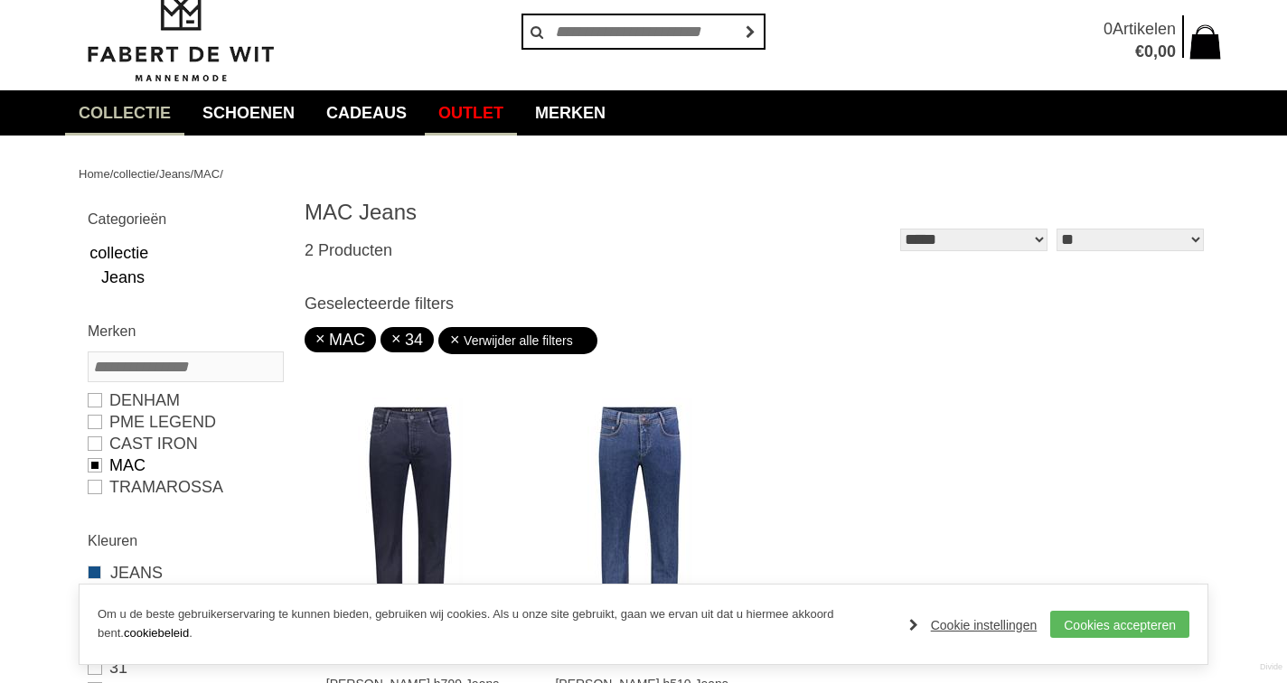 This screenshot has height=683, width=1287. What do you see at coordinates (184, 422) in the screenshot?
I see `a: PME LEGEND` at bounding box center [184, 422].